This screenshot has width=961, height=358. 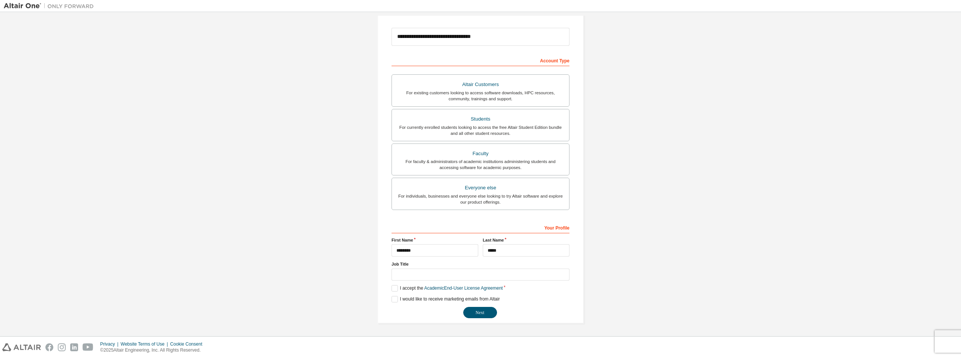 I want to click on label: I would like to receive marketing emails from Altair, so click(x=446, y=299).